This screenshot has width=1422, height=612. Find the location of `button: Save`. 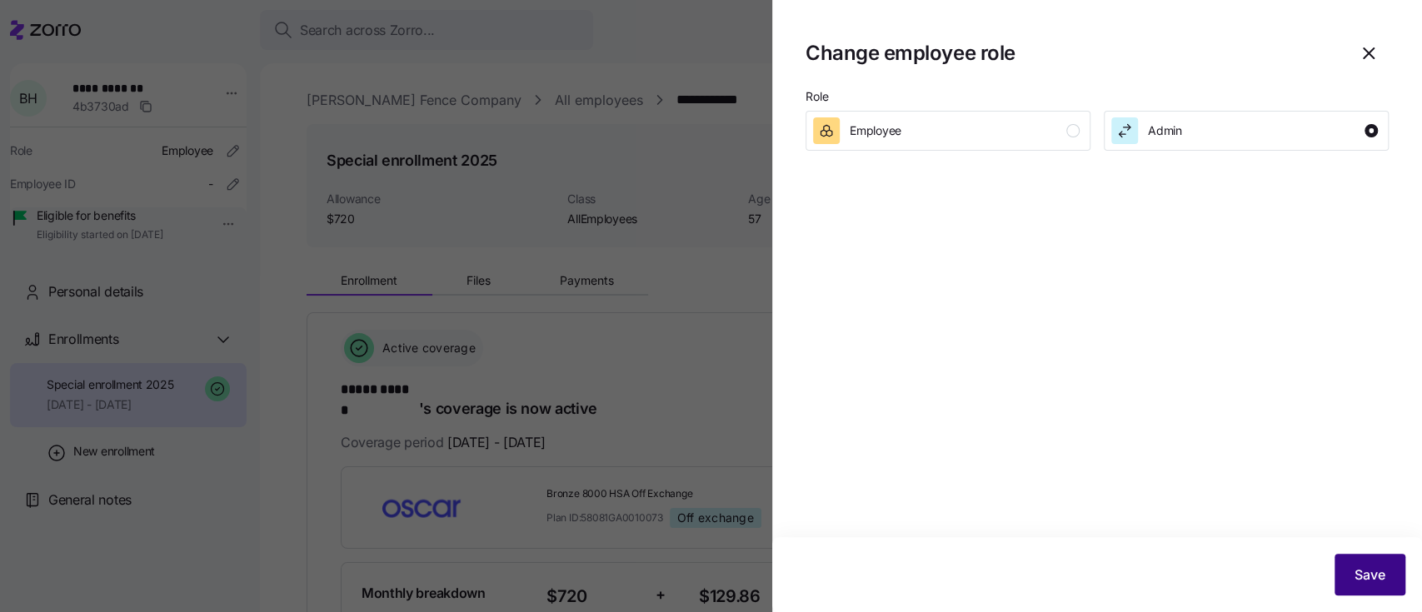

button: Save is located at coordinates (1370, 575).